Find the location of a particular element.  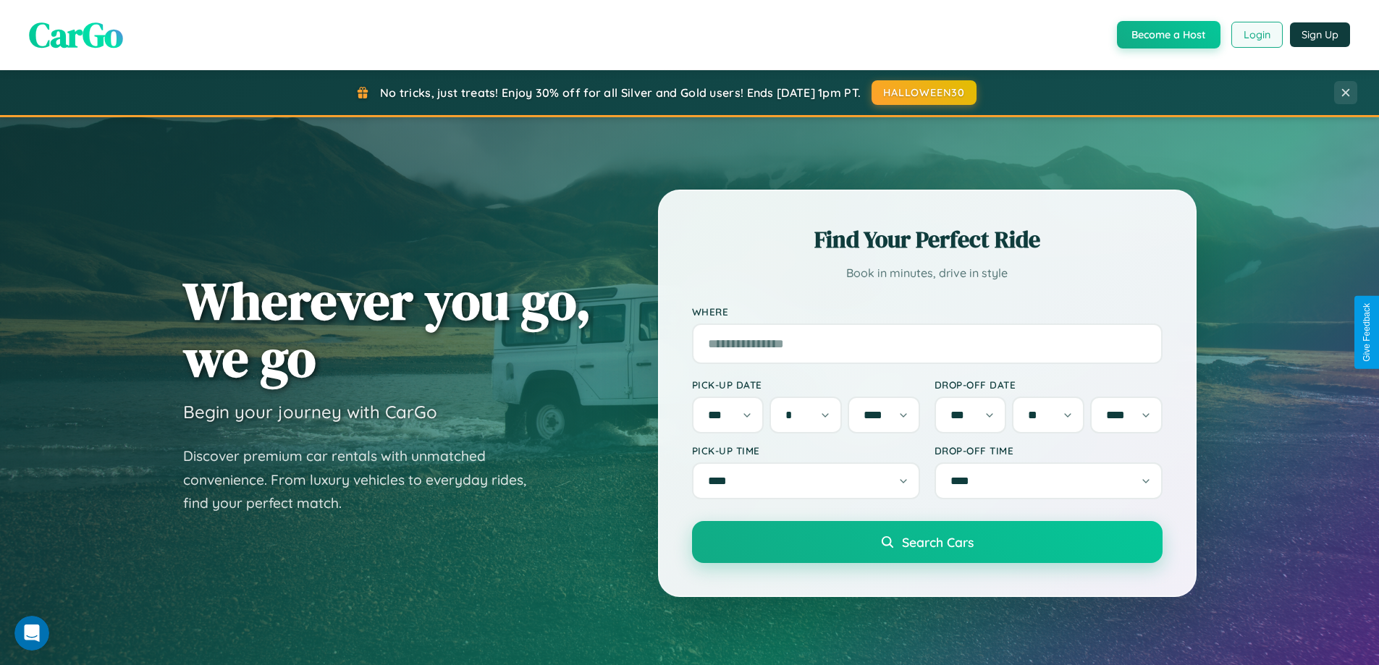

h3: Begin your journey with CarGo is located at coordinates (310, 412).